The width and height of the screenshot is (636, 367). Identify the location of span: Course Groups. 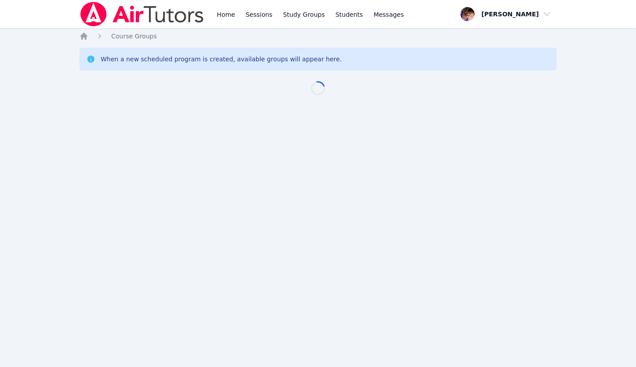
(134, 36).